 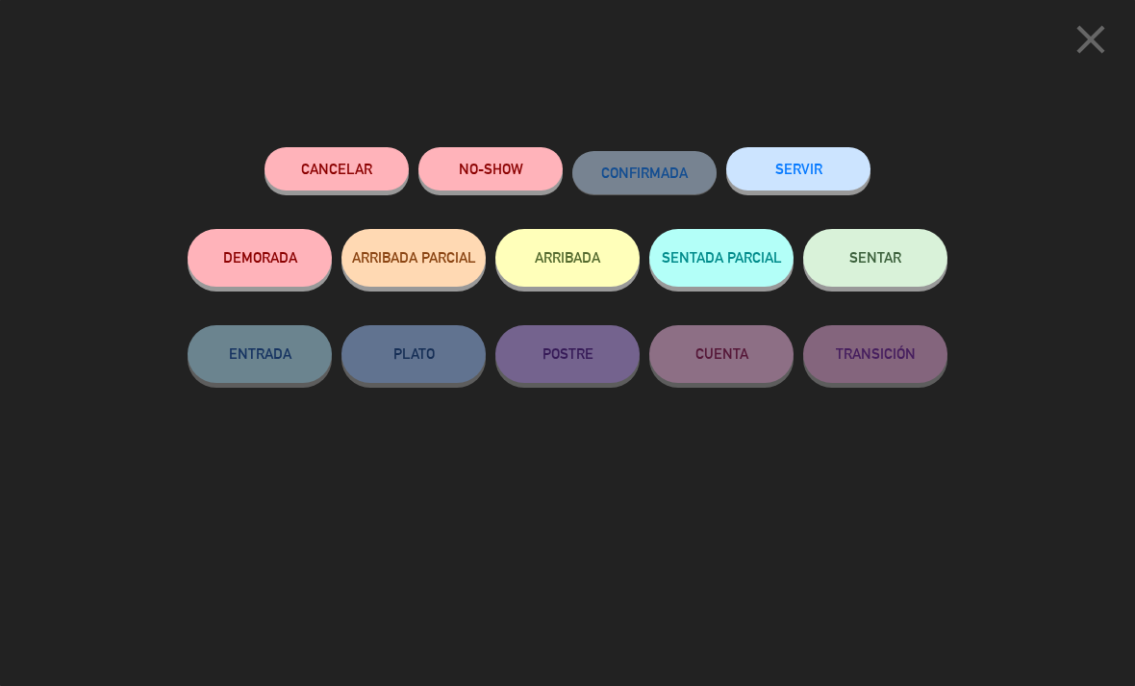 What do you see at coordinates (260, 354) in the screenshot?
I see `button: ENTRADA` at bounding box center [260, 354].